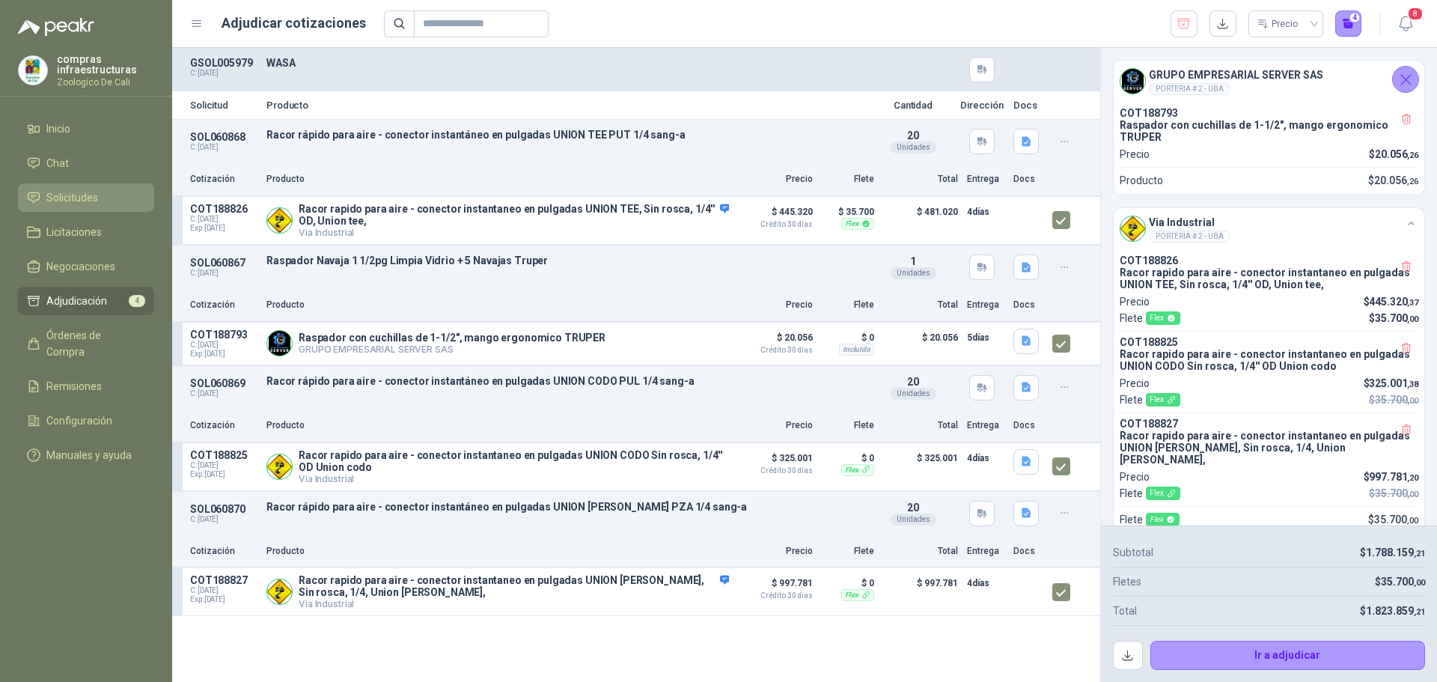  I want to click on span: Inicio, so click(58, 129).